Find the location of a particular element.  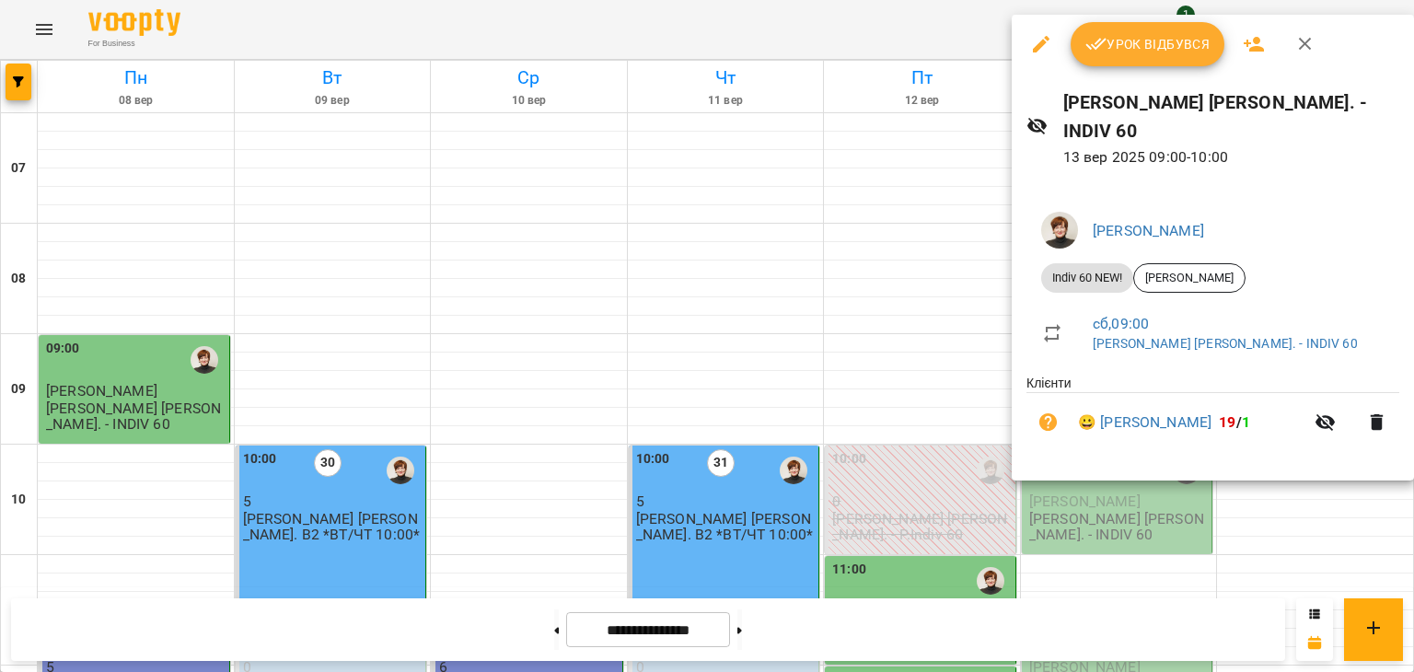

span: 1 is located at coordinates (1246, 422).